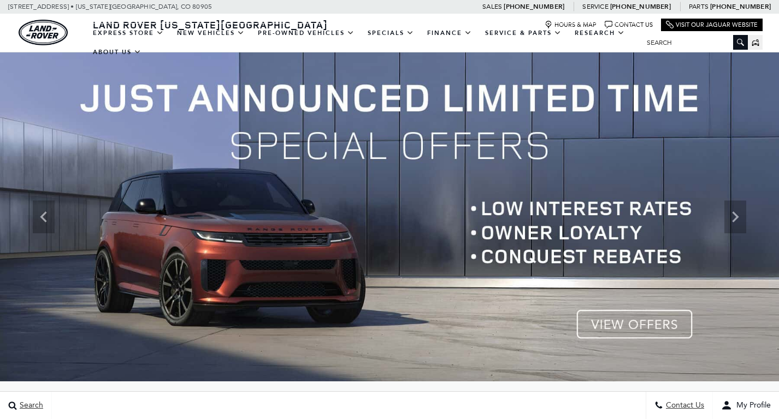  I want to click on a: Visit Our Jaguar Website, so click(712, 25).